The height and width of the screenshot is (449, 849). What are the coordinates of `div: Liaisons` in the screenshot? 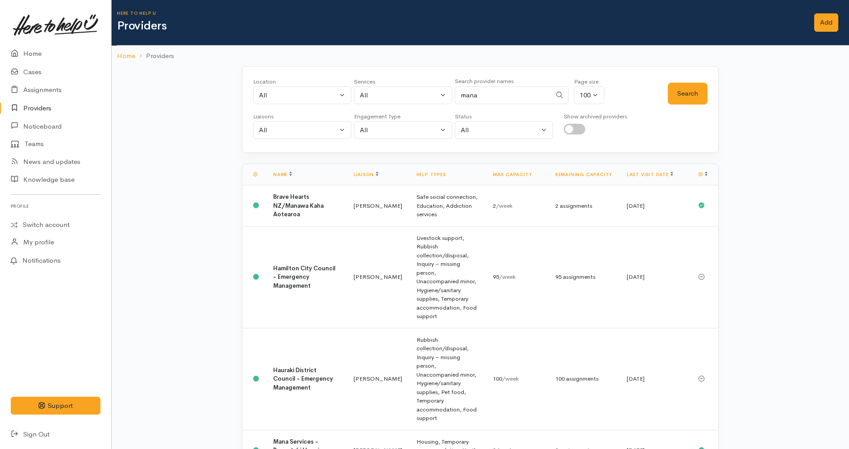 It's located at (302, 117).